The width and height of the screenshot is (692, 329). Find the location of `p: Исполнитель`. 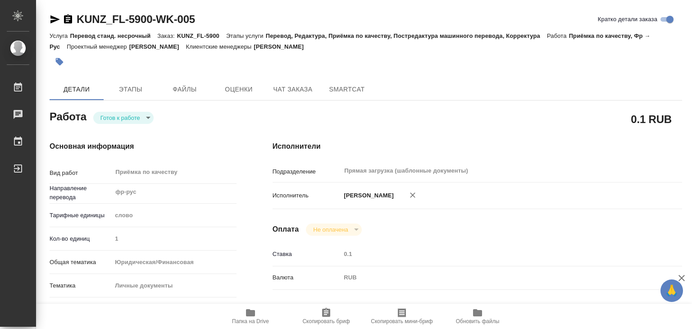

p: Исполнитель is located at coordinates (307, 195).